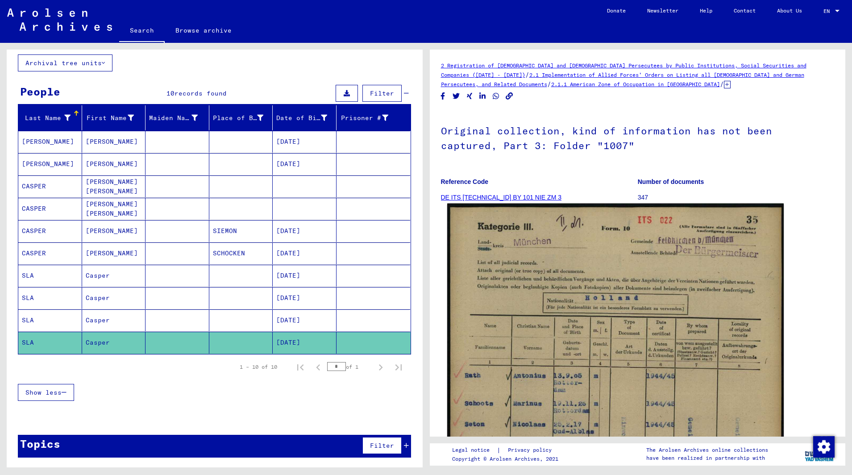 The width and height of the screenshot is (852, 475). Describe the element at coordinates (241, 231) in the screenshot. I see `mat-cell: SIEMON` at that location.